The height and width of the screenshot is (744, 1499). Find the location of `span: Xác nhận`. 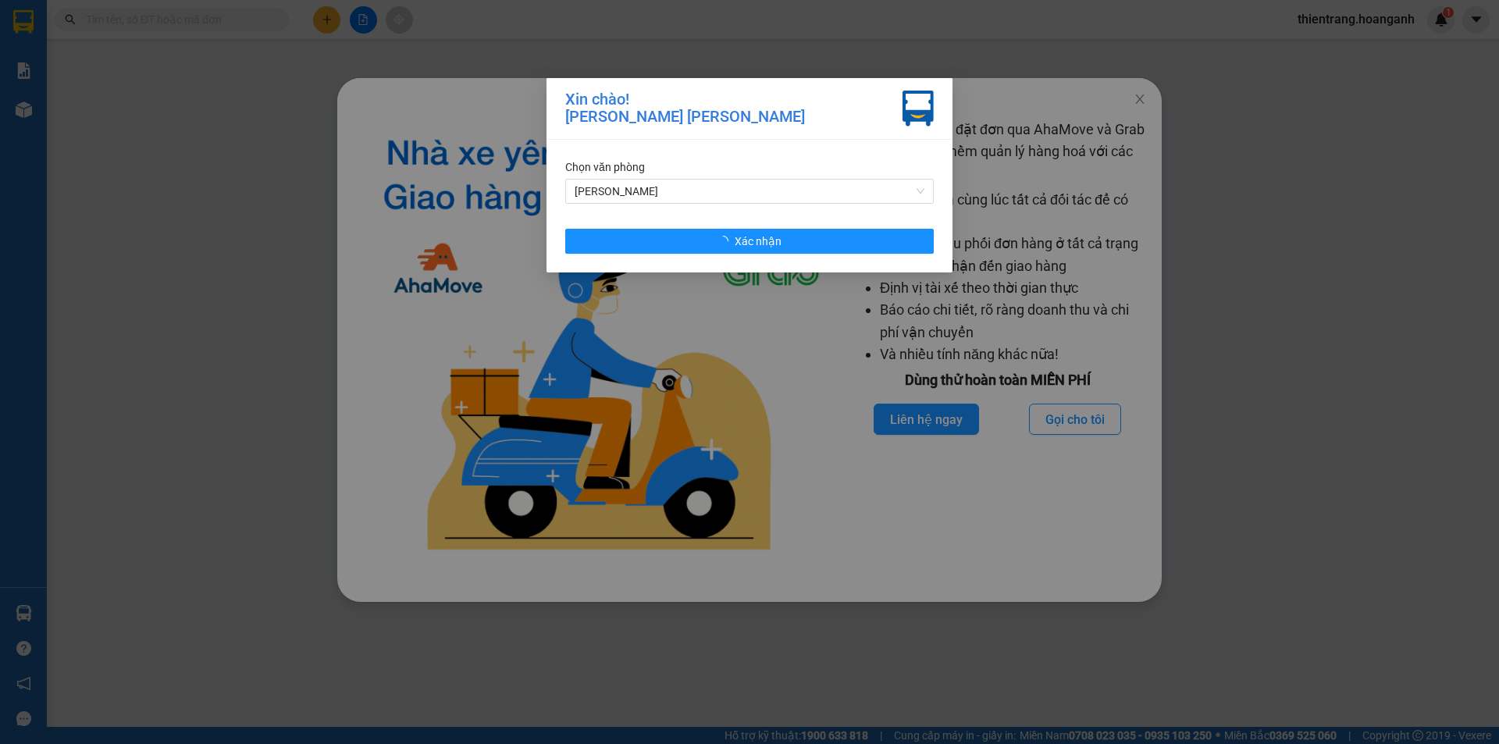

span: Xác nhận is located at coordinates (758, 241).